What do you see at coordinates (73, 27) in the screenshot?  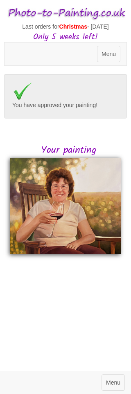 I see `span: Christmas` at bounding box center [73, 27].